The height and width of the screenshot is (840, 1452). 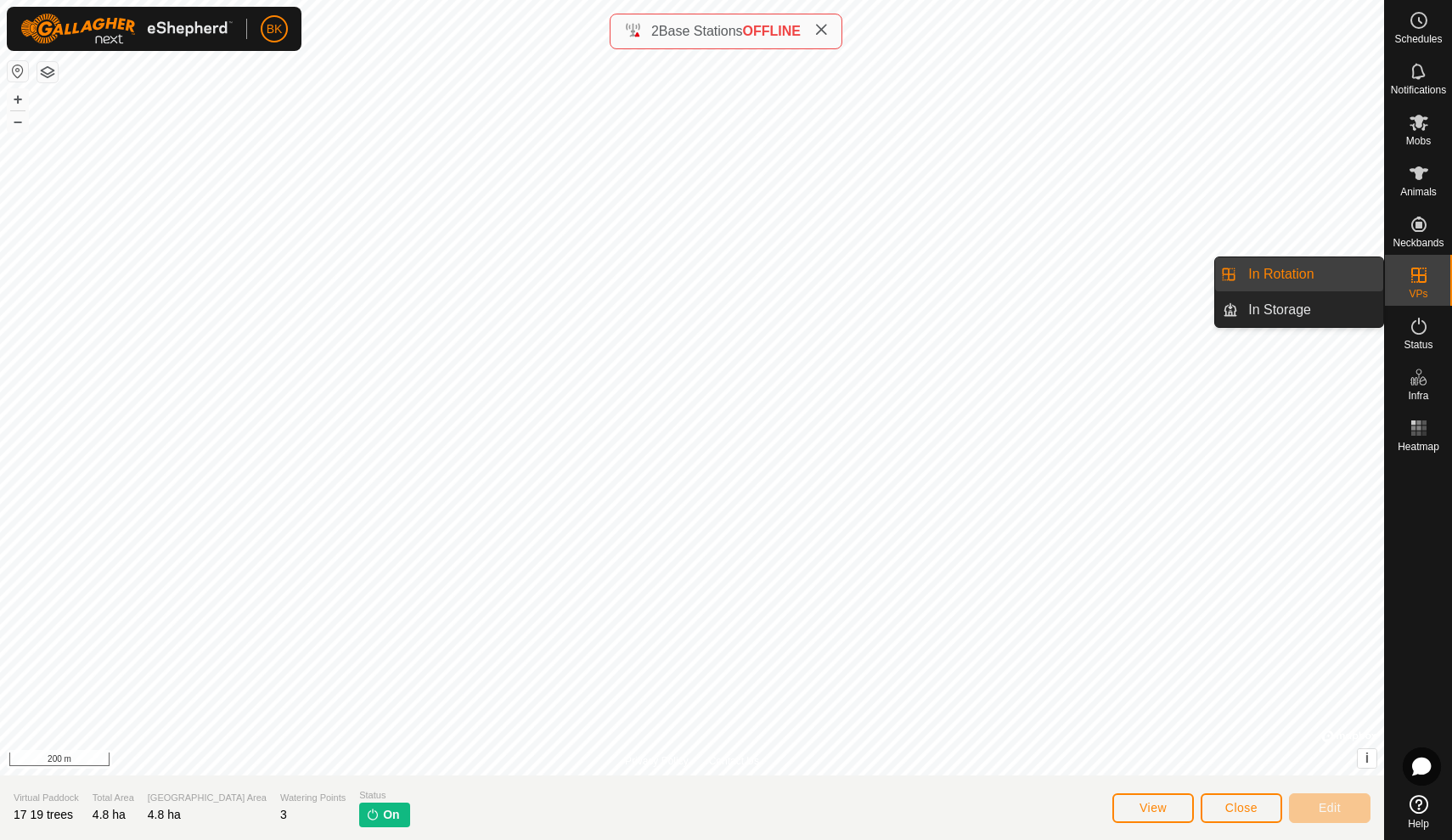 What do you see at coordinates (1418, 812) in the screenshot?
I see `a: Help` at bounding box center [1418, 812].